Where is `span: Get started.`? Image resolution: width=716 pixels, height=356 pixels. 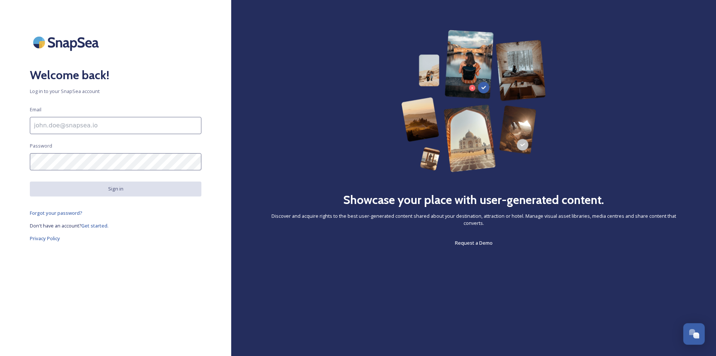
span: Get started. is located at coordinates (95, 225).